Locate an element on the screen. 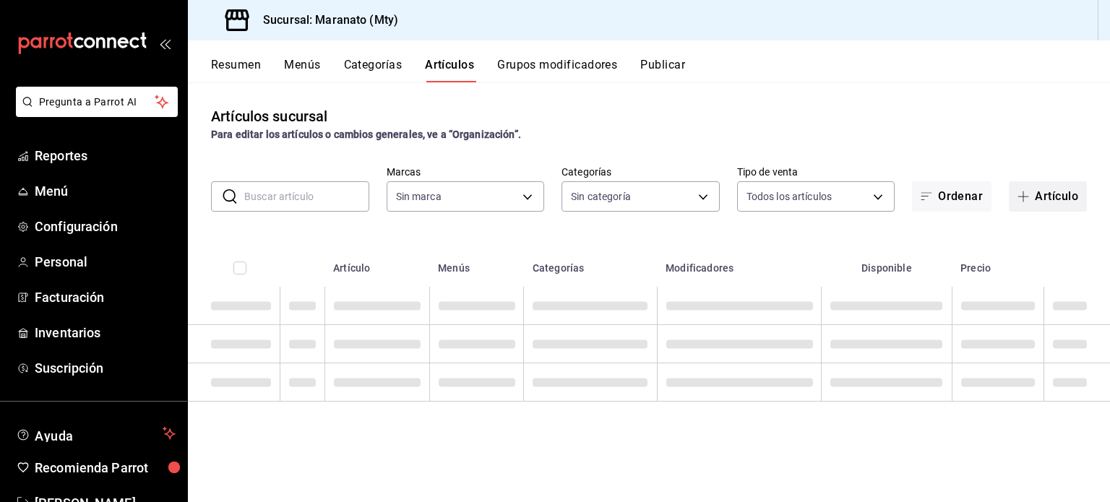  span: Reportes is located at coordinates (105, 155).